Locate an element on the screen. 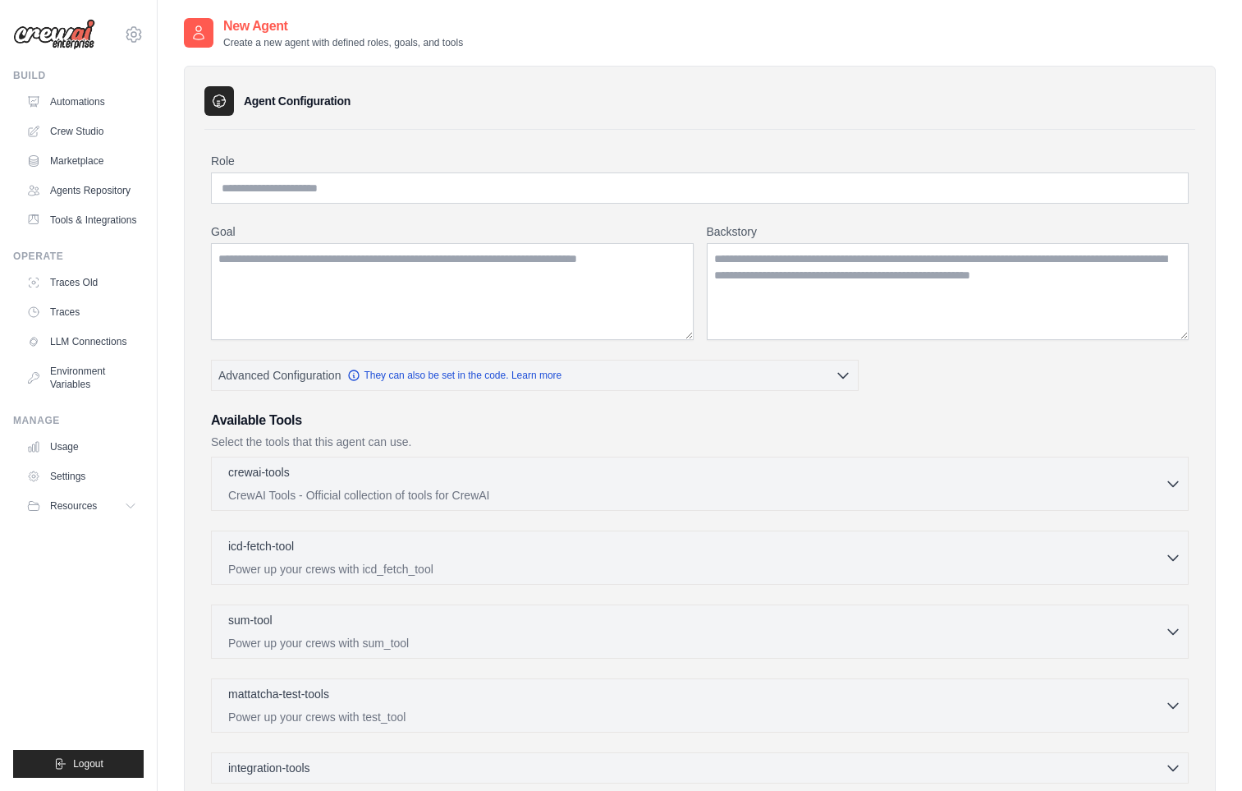 The height and width of the screenshot is (791, 1242). button: sum-tool Power up your crews with sum_tool is located at coordinates (699, 631).